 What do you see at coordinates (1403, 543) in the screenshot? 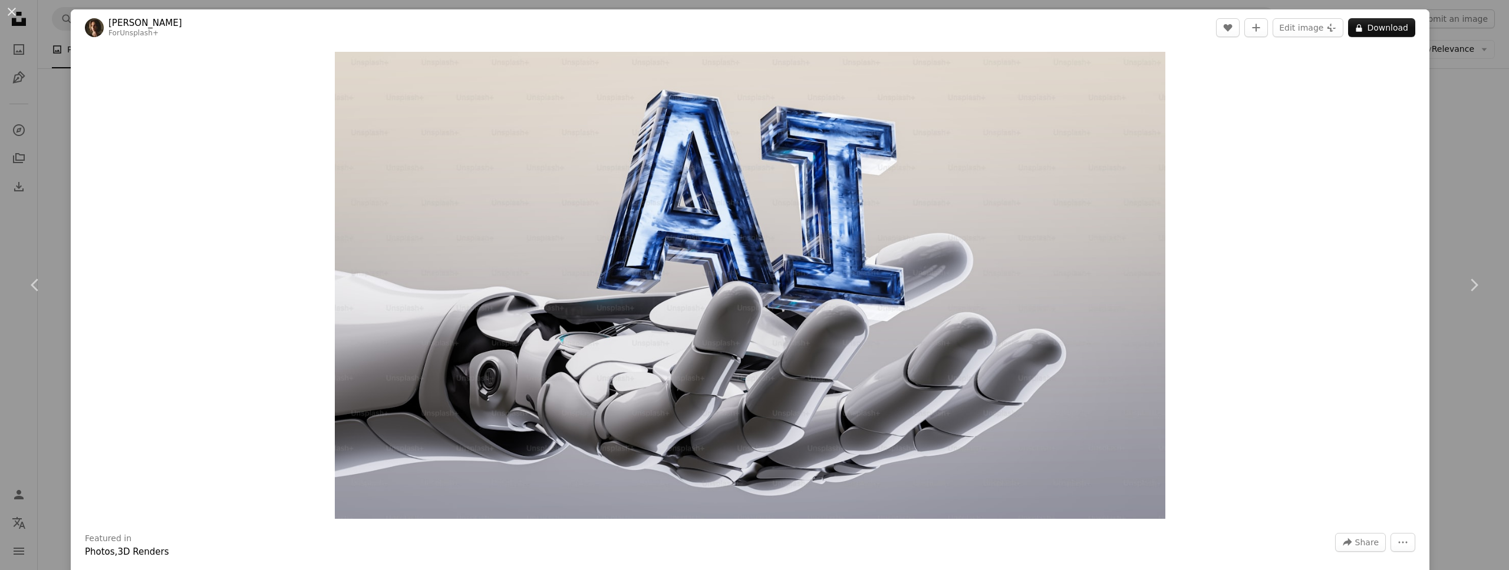
I see `button: More Actions` at bounding box center [1403, 543].